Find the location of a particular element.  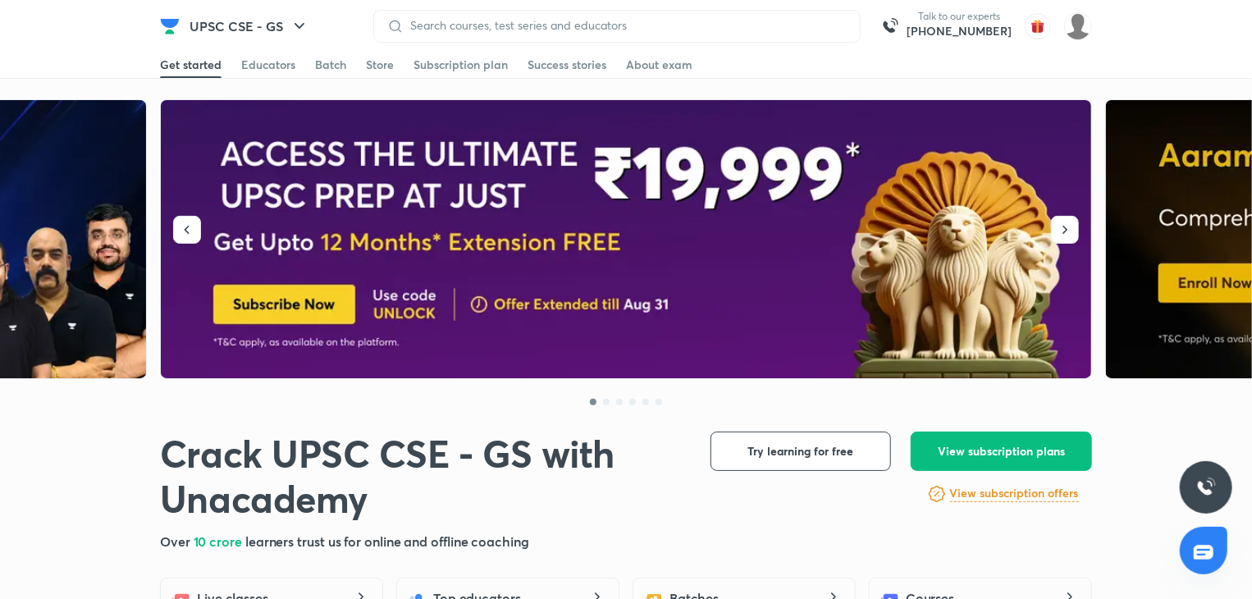

div: Store is located at coordinates (380, 65).